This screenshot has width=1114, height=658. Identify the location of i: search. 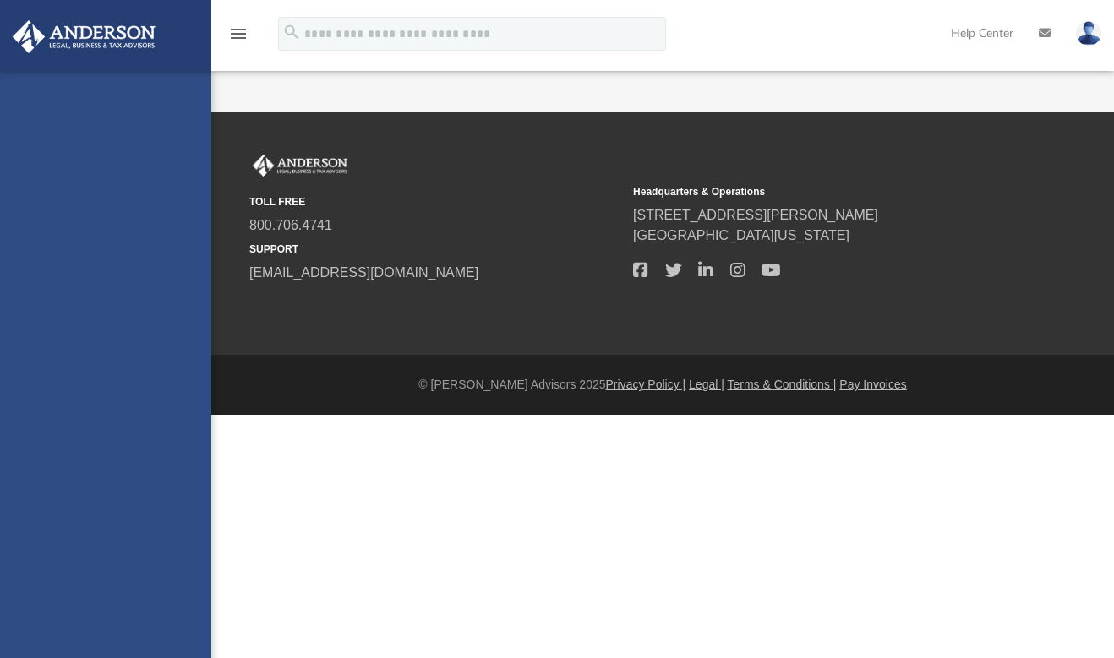
(292, 32).